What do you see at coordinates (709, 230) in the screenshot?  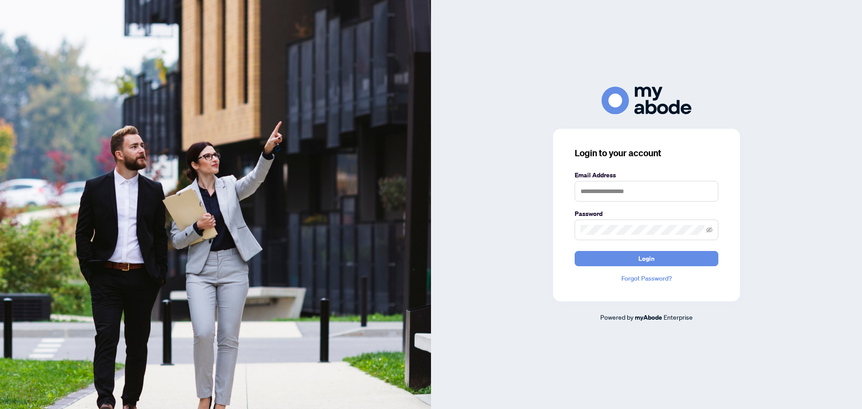 I see `span: eye-invisible` at bounding box center [709, 230].